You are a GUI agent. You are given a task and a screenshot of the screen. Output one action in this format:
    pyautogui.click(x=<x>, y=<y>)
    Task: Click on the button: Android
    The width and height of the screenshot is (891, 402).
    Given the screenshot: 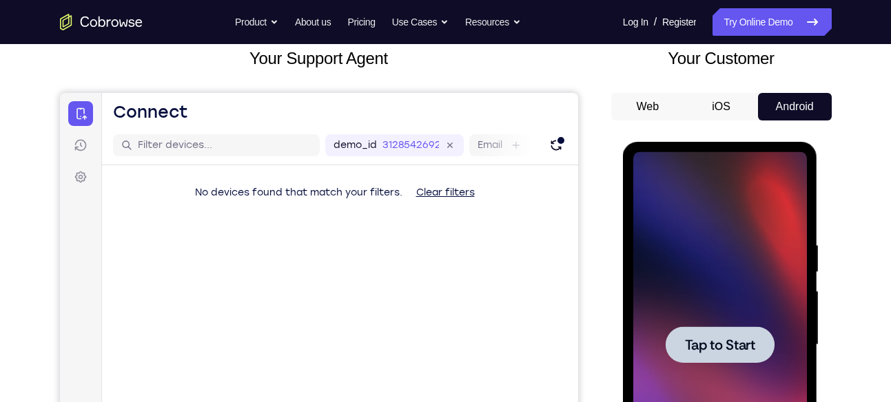 What is the action you would take?
    pyautogui.click(x=794, y=107)
    